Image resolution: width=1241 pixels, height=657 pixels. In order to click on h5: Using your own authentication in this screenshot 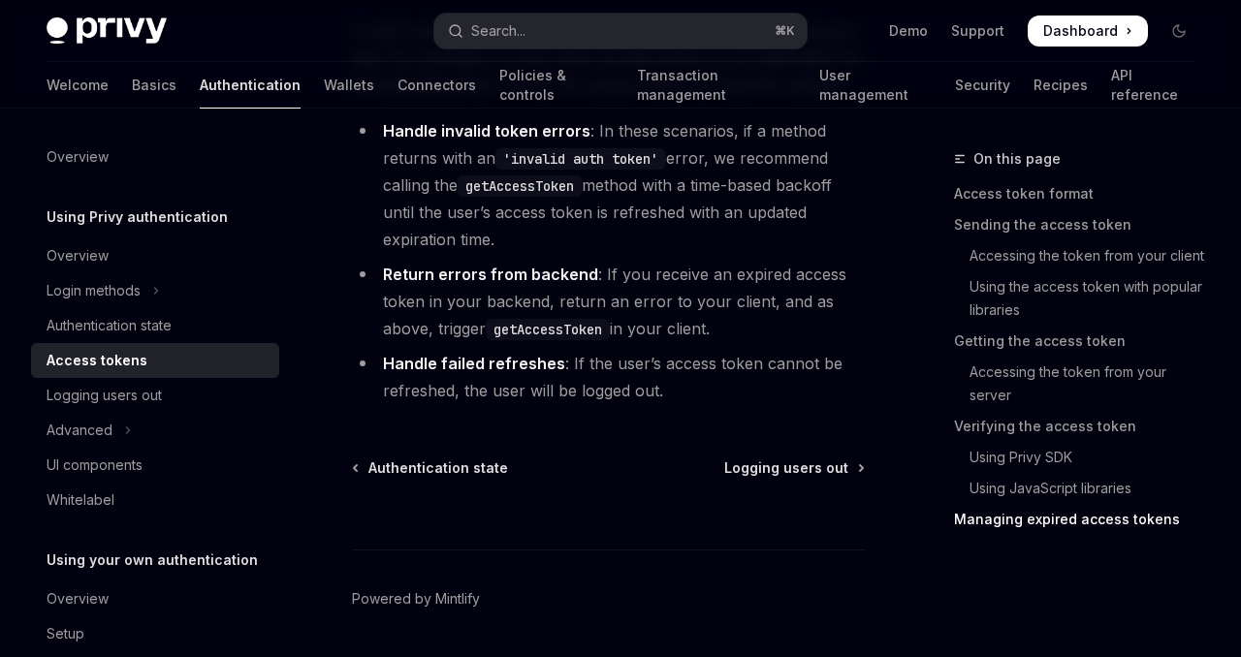, I will do `click(152, 560)`.